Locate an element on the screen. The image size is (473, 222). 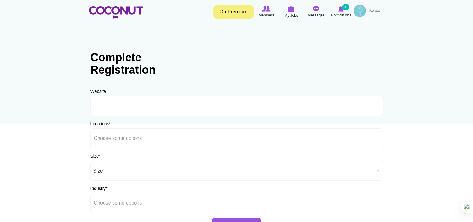
a: Go Premium is located at coordinates (233, 12).